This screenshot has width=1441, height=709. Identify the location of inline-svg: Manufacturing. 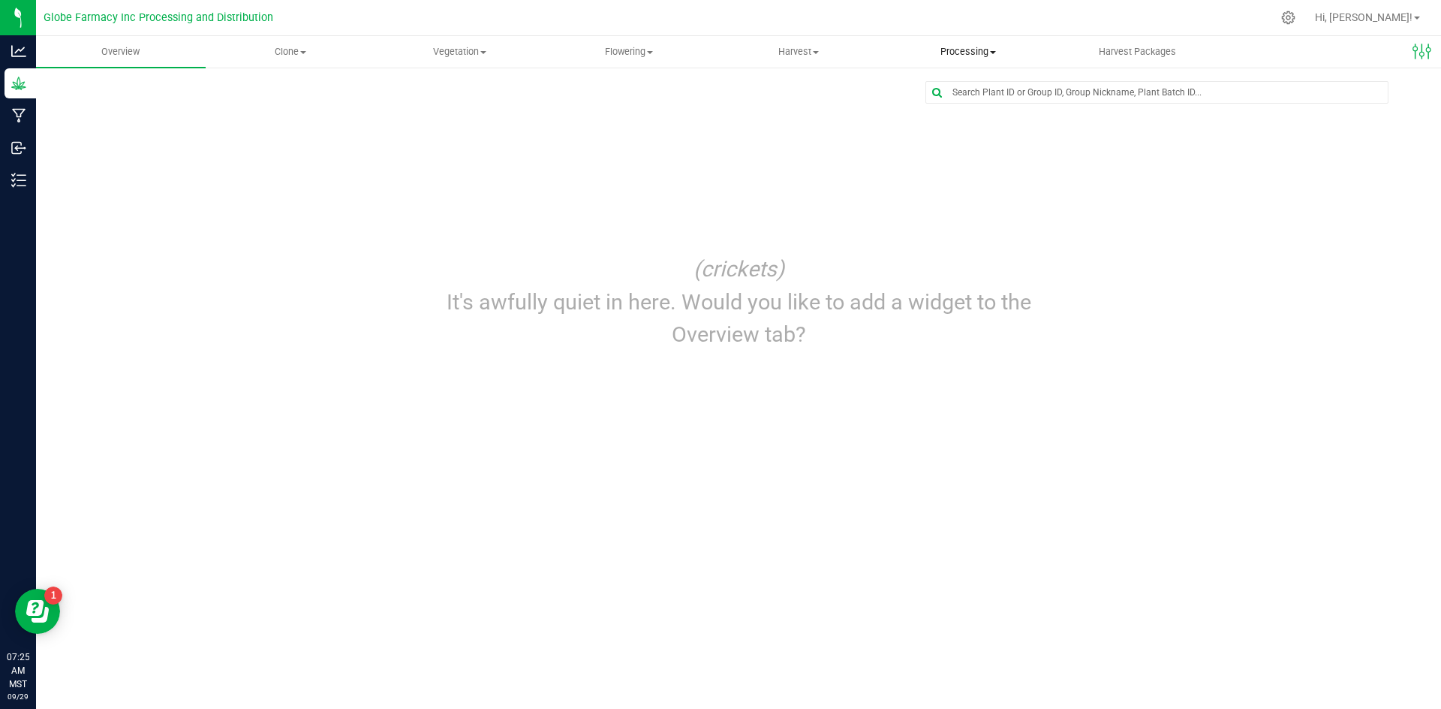
(19, 116).